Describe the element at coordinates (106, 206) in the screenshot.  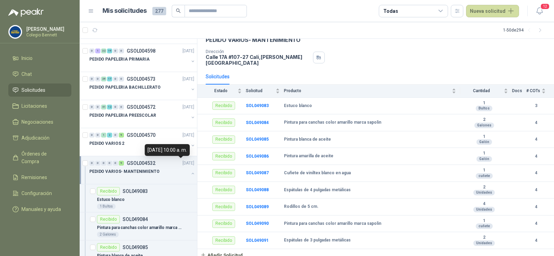
I see `div: 1 Bultos` at that location.